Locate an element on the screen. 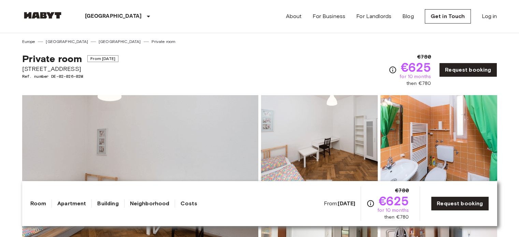  span: Ref. number DE-02-026-02M is located at coordinates (70, 76).